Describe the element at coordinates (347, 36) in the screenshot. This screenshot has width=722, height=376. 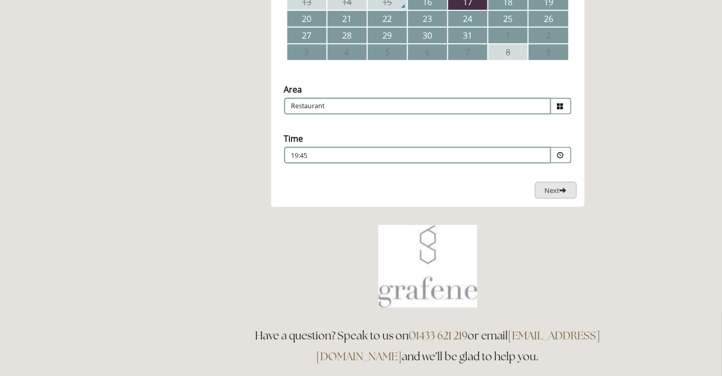
I see `td: 28` at that location.